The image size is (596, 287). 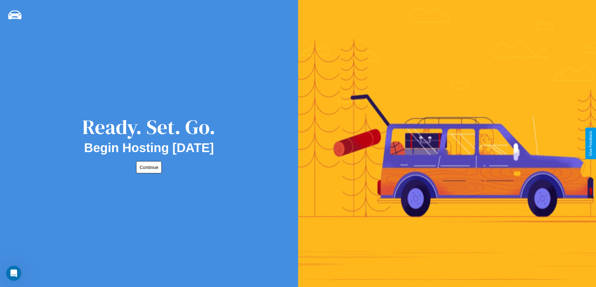 I want to click on div: Give Feedback, so click(x=590, y=143).